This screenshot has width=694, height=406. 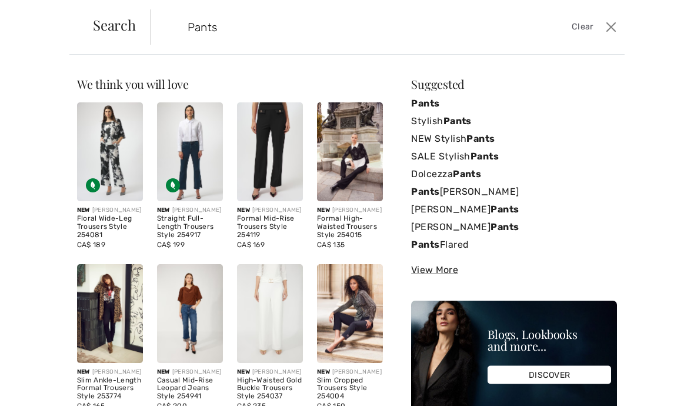 I want to click on div: Casual Mid-Rise Leopard Jeans Style 254941, so click(x=190, y=388).